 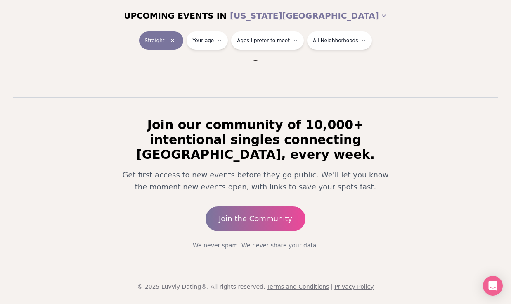 What do you see at coordinates (335, 40) in the screenshot?
I see `span: All Neighborhoods` at bounding box center [335, 40].